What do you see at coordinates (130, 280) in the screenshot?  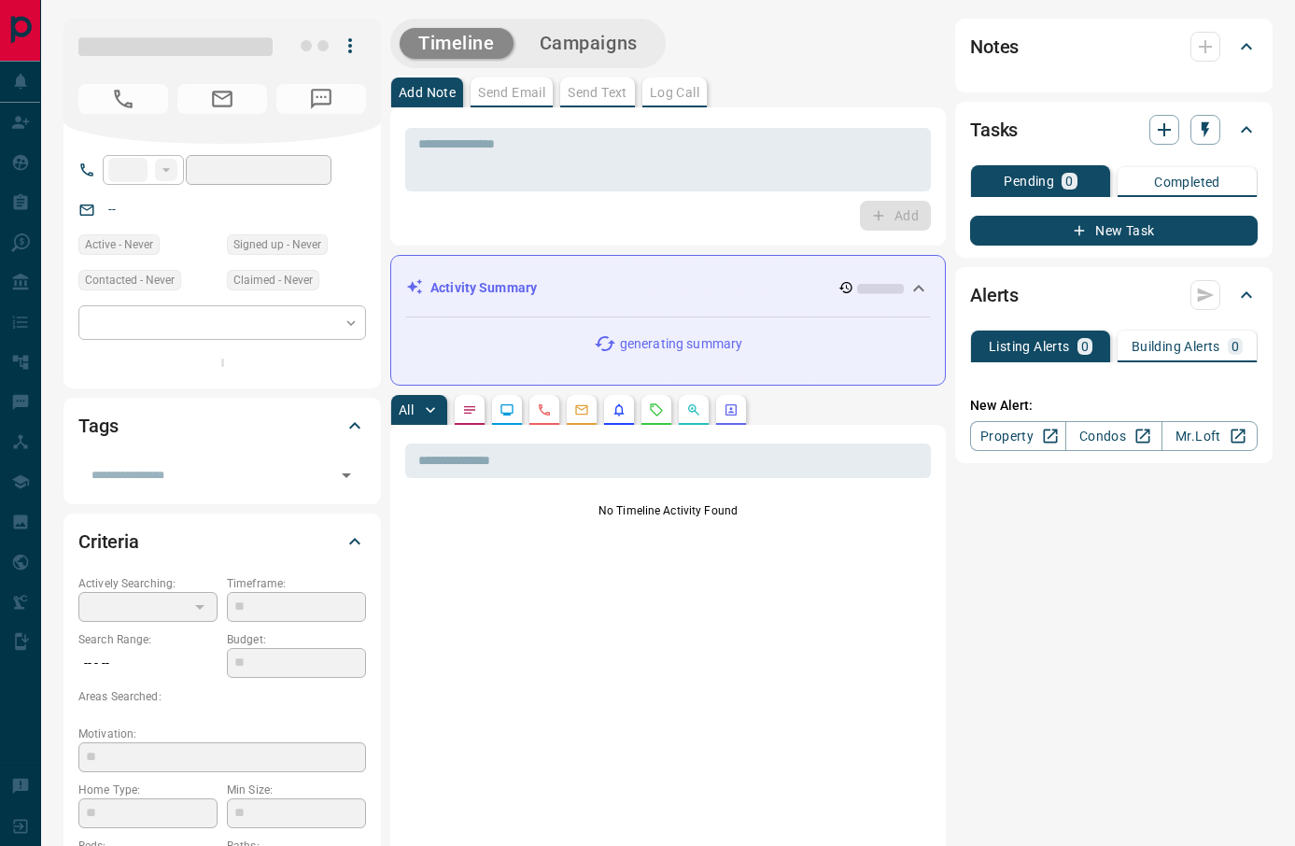 I see `span: Contacted - Never` at bounding box center [130, 280].